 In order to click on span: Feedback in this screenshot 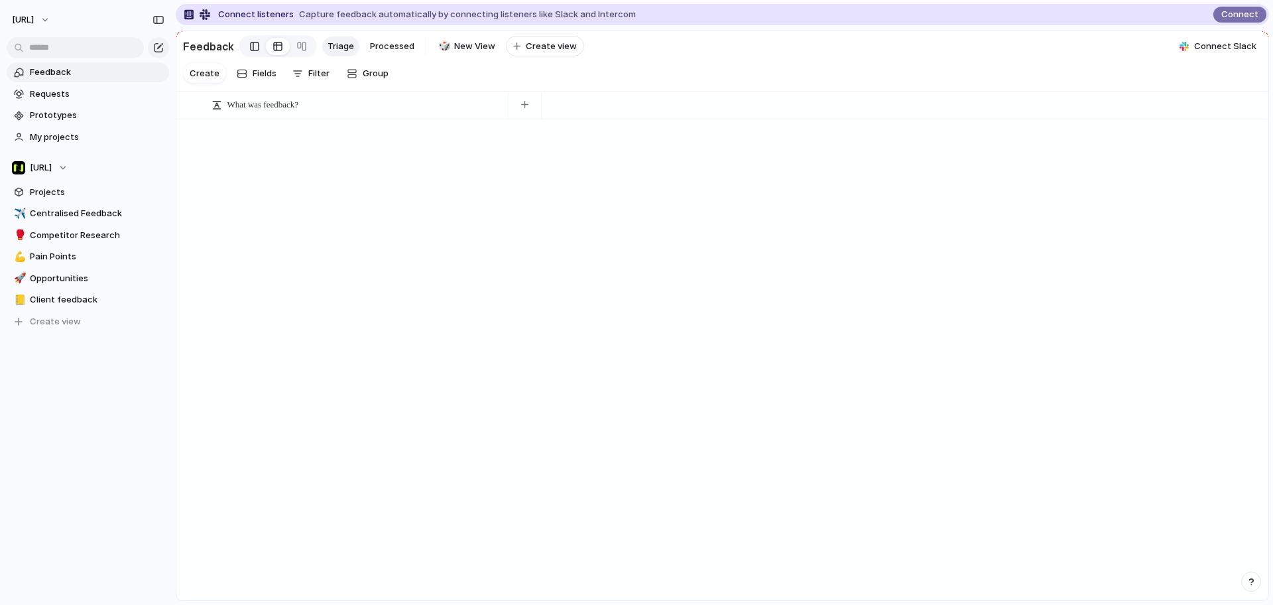, I will do `click(97, 72)`.